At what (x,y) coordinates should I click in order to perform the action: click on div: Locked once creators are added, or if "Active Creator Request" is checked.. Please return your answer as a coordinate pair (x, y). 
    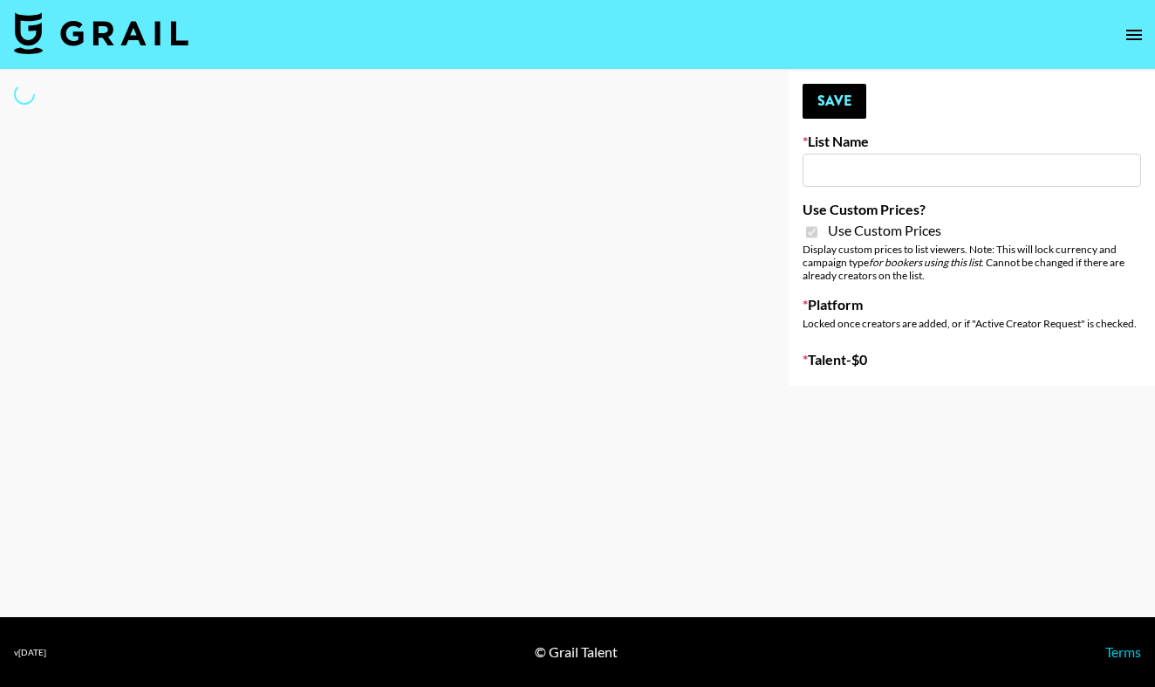
    Looking at the image, I should click on (972, 323).